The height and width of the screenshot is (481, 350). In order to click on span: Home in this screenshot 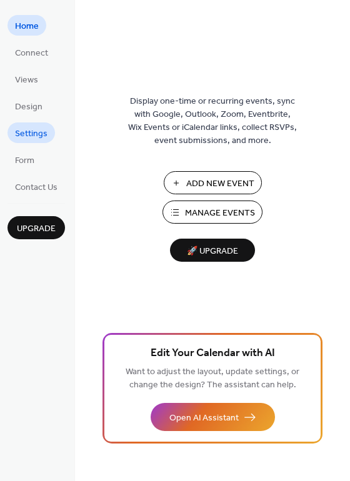, I will do `click(27, 26)`.